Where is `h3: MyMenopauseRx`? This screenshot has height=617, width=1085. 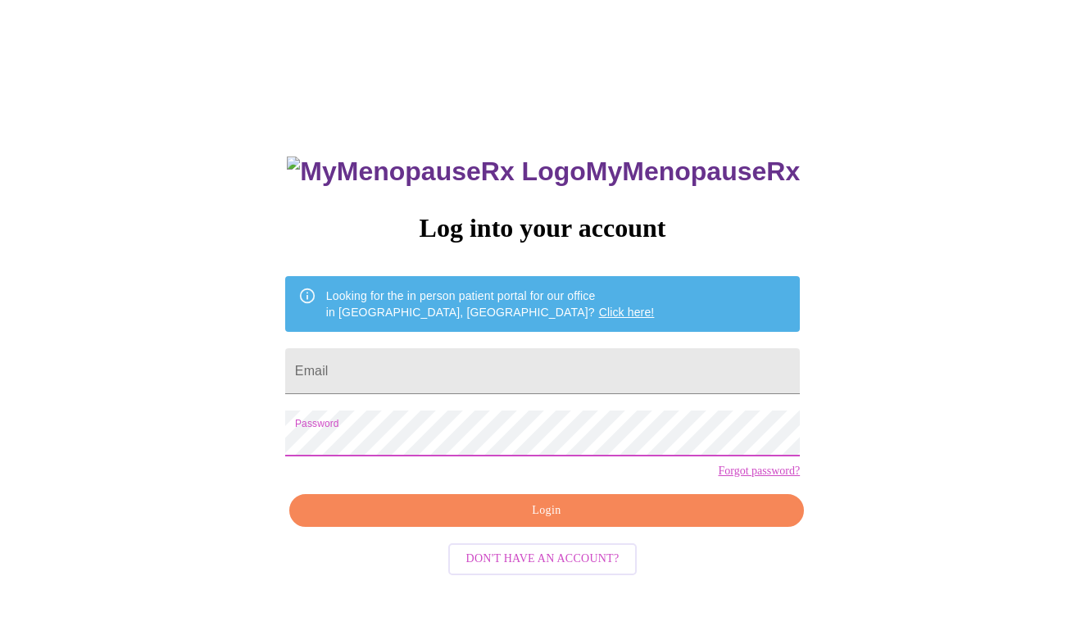 h3: MyMenopauseRx is located at coordinates (543, 171).